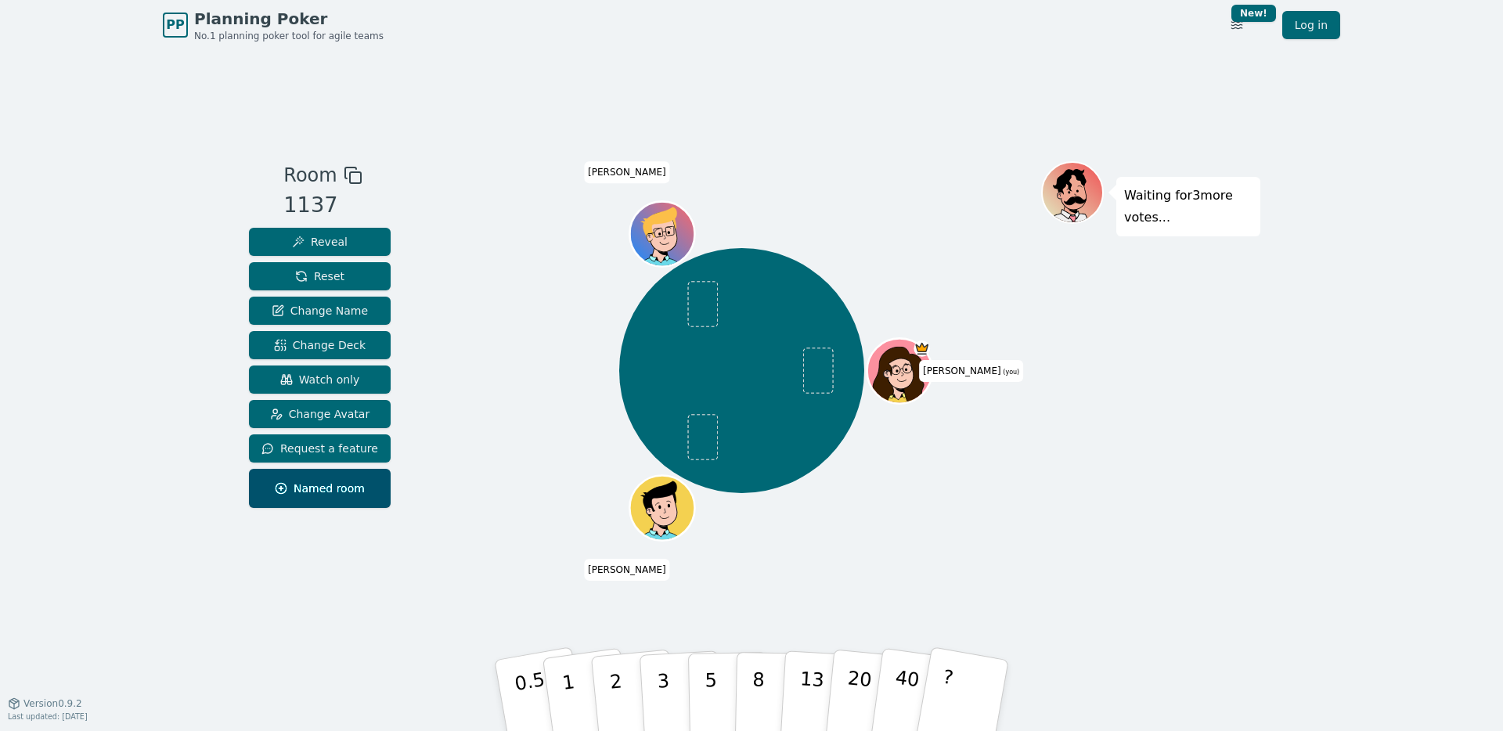 This screenshot has height=731, width=1503. I want to click on span: Zach is the host, so click(922, 348).